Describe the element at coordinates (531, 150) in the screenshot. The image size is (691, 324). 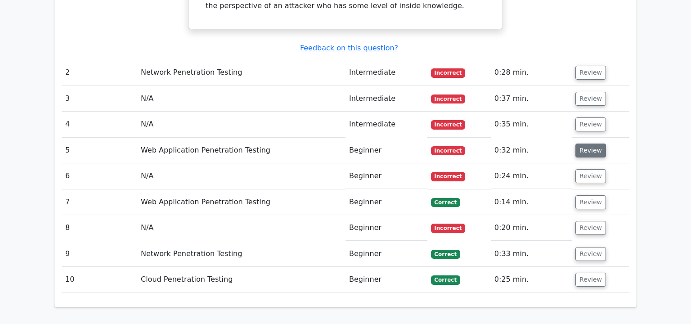
I see `td: 0:32 min.` at that location.